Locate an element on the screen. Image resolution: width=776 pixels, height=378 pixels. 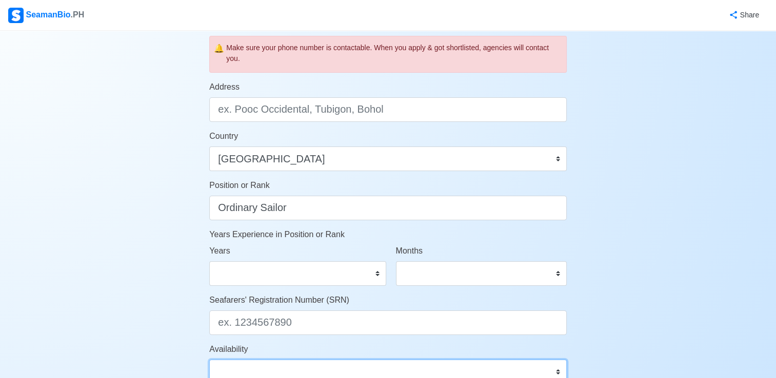
span: caution is located at coordinates (219, 49).